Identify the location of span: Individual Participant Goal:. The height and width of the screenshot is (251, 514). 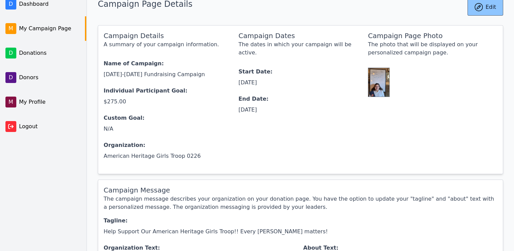
(168, 91).